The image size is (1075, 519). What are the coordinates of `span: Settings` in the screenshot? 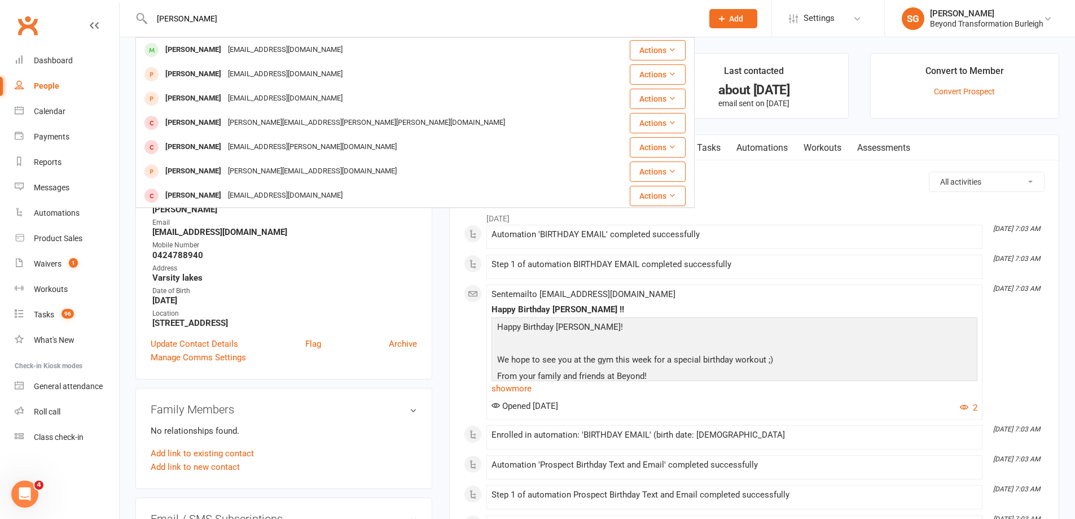 It's located at (819, 18).